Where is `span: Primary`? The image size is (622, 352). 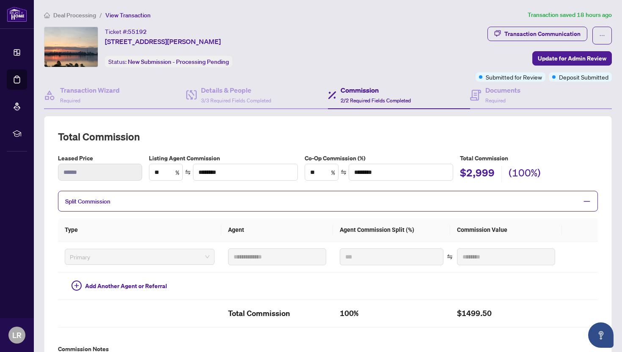 span: Primary is located at coordinates (140, 257).